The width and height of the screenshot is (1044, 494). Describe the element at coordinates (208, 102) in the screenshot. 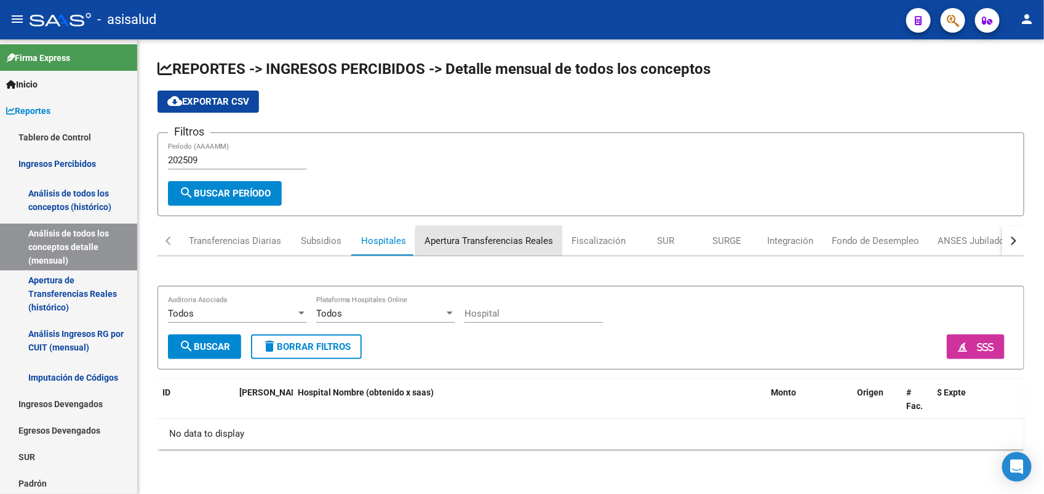

I see `button: Exportar CSV` at that location.